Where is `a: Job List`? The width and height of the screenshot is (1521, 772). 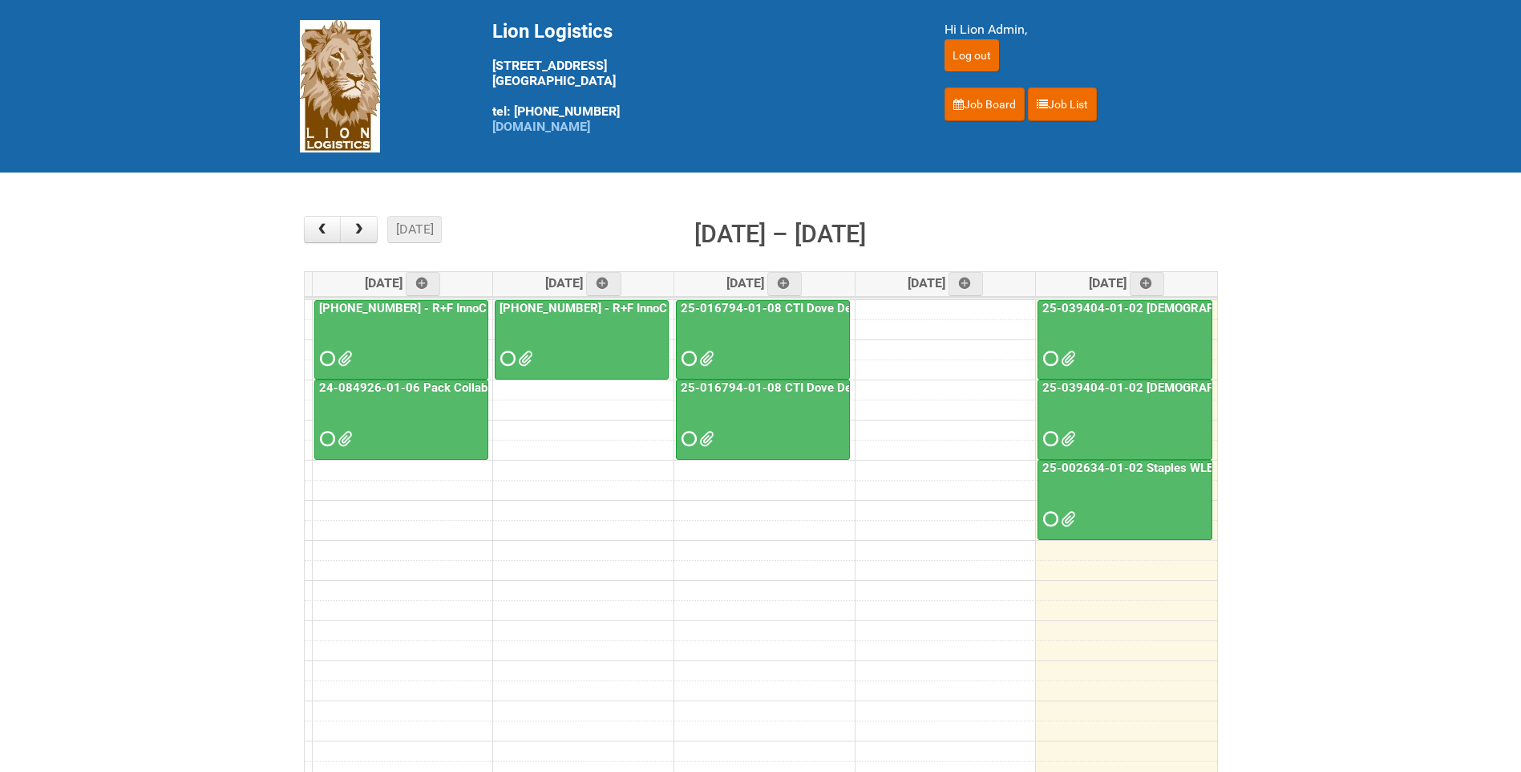 a: Job List is located at coordinates (1063, 104).